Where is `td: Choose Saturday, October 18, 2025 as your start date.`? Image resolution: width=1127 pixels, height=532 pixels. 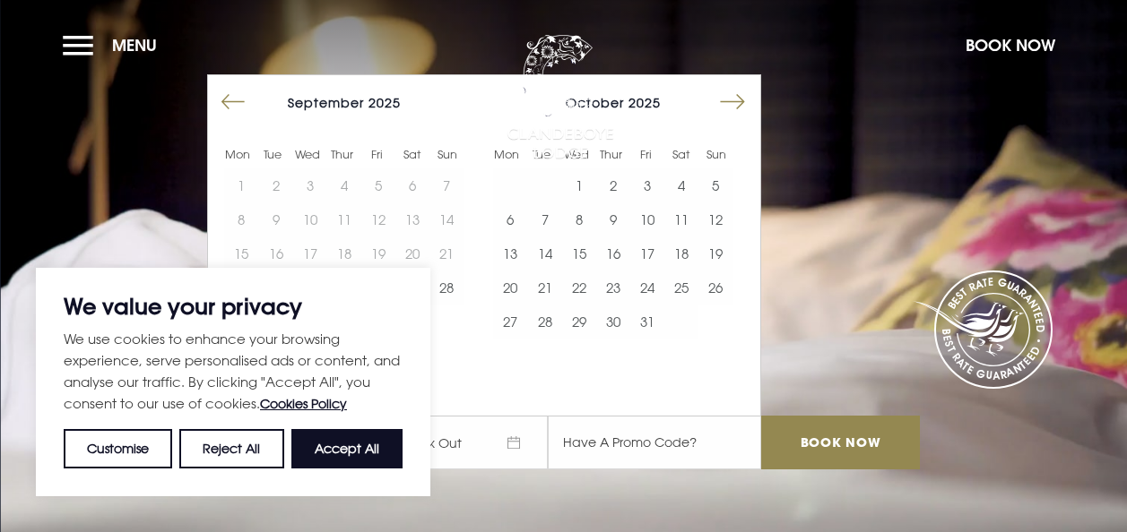 td: Choose Saturday, October 18, 2025 as your start date. is located at coordinates (681, 254).